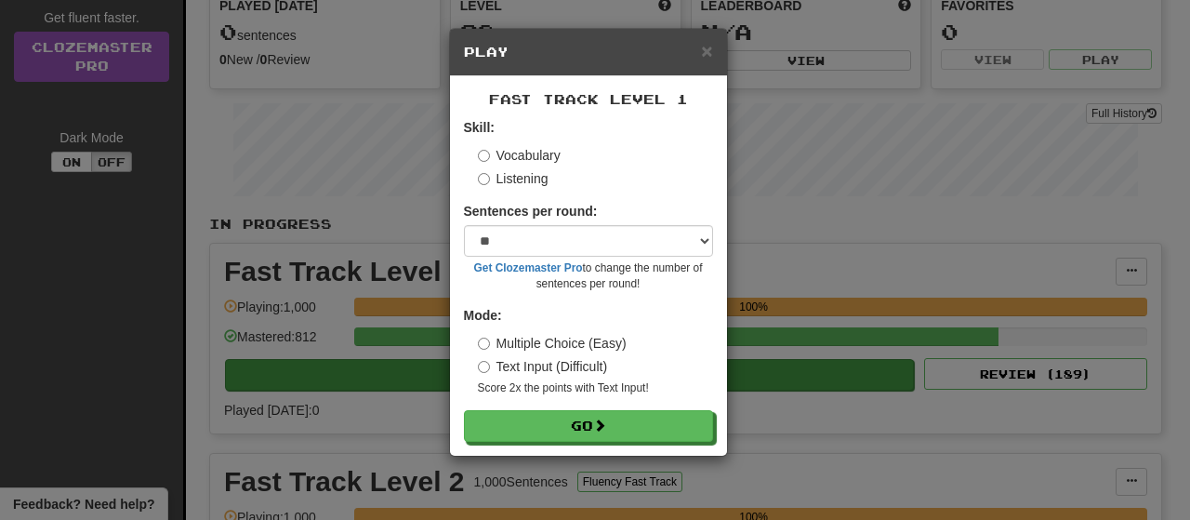  What do you see at coordinates (479, 127) in the screenshot?
I see `strong: Skill:` at bounding box center [479, 127].